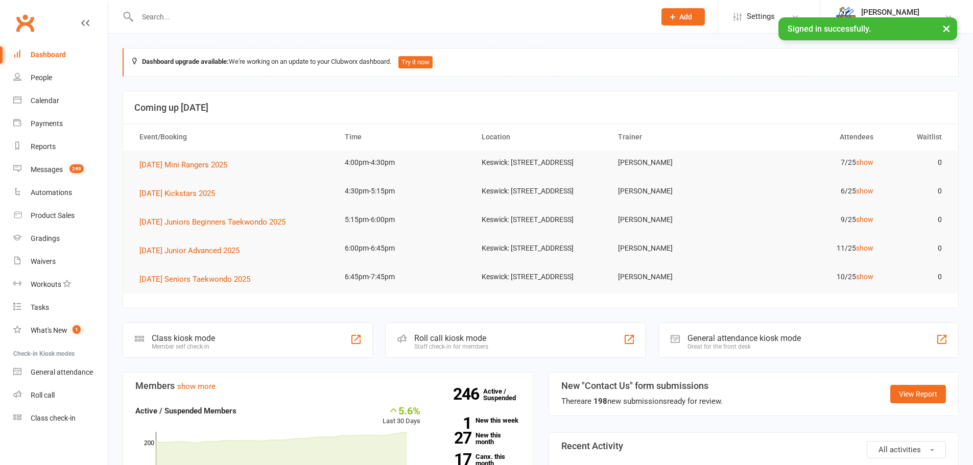 The width and height of the screenshot is (973, 465). Describe the element at coordinates (451, 347) in the screenshot. I see `div: Staff check-in for members` at that location.